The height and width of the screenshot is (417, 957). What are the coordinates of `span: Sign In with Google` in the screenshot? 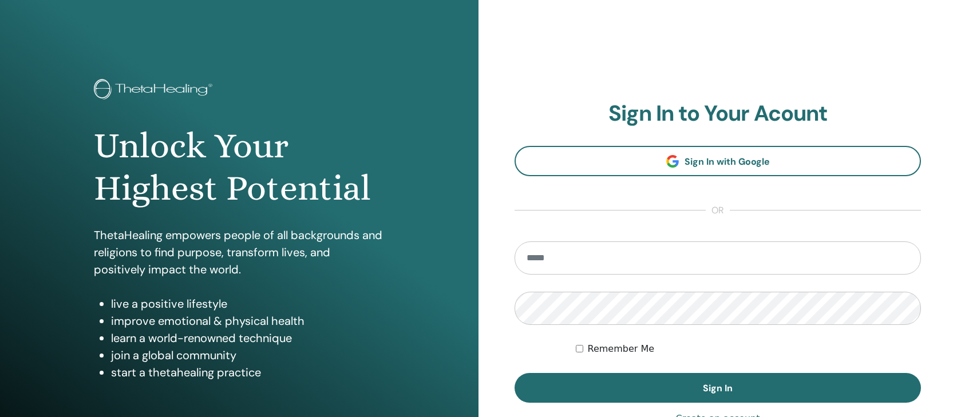 It's located at (727, 161).